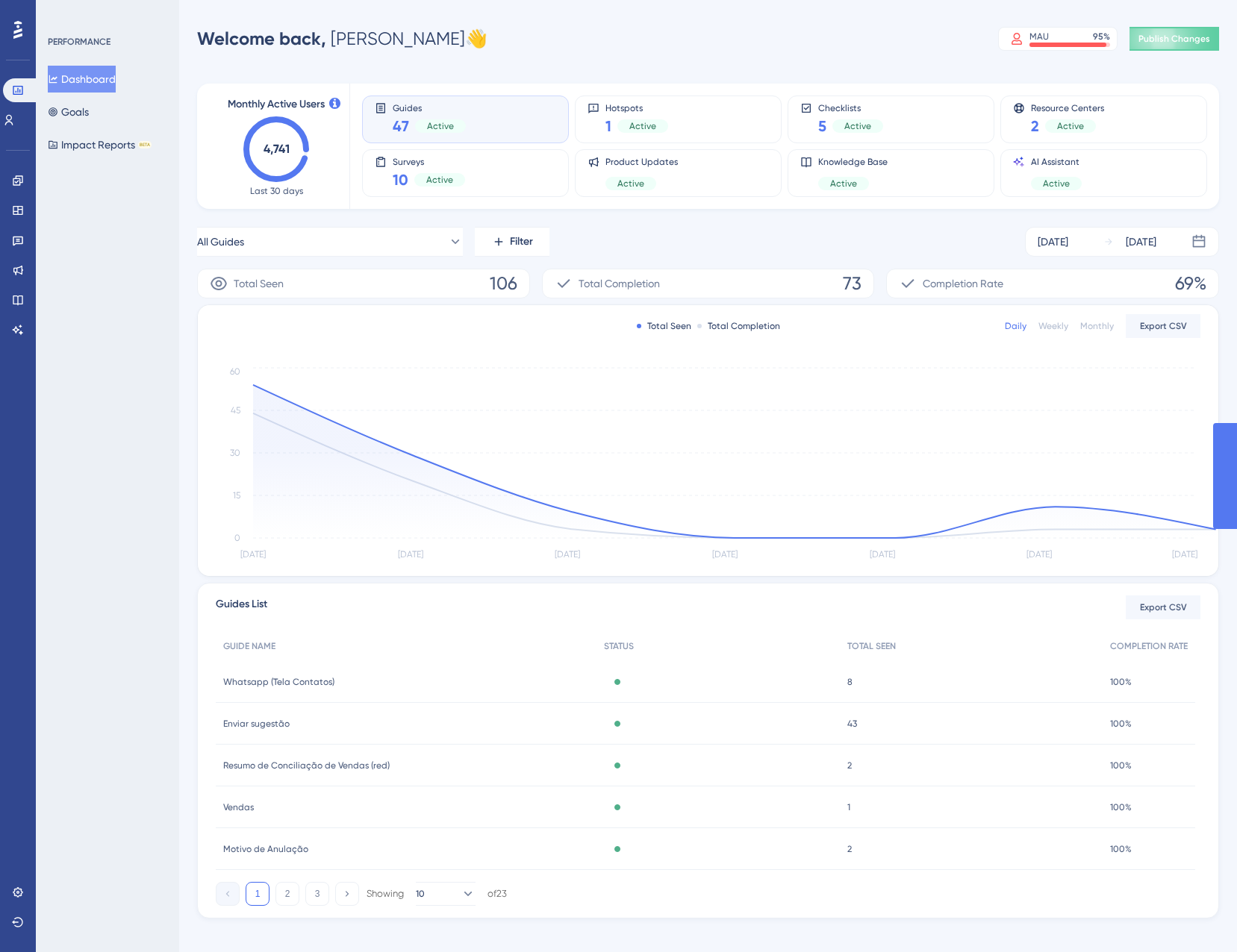 The width and height of the screenshot is (1237, 952). I want to click on span: Enviar sugestão, so click(256, 723).